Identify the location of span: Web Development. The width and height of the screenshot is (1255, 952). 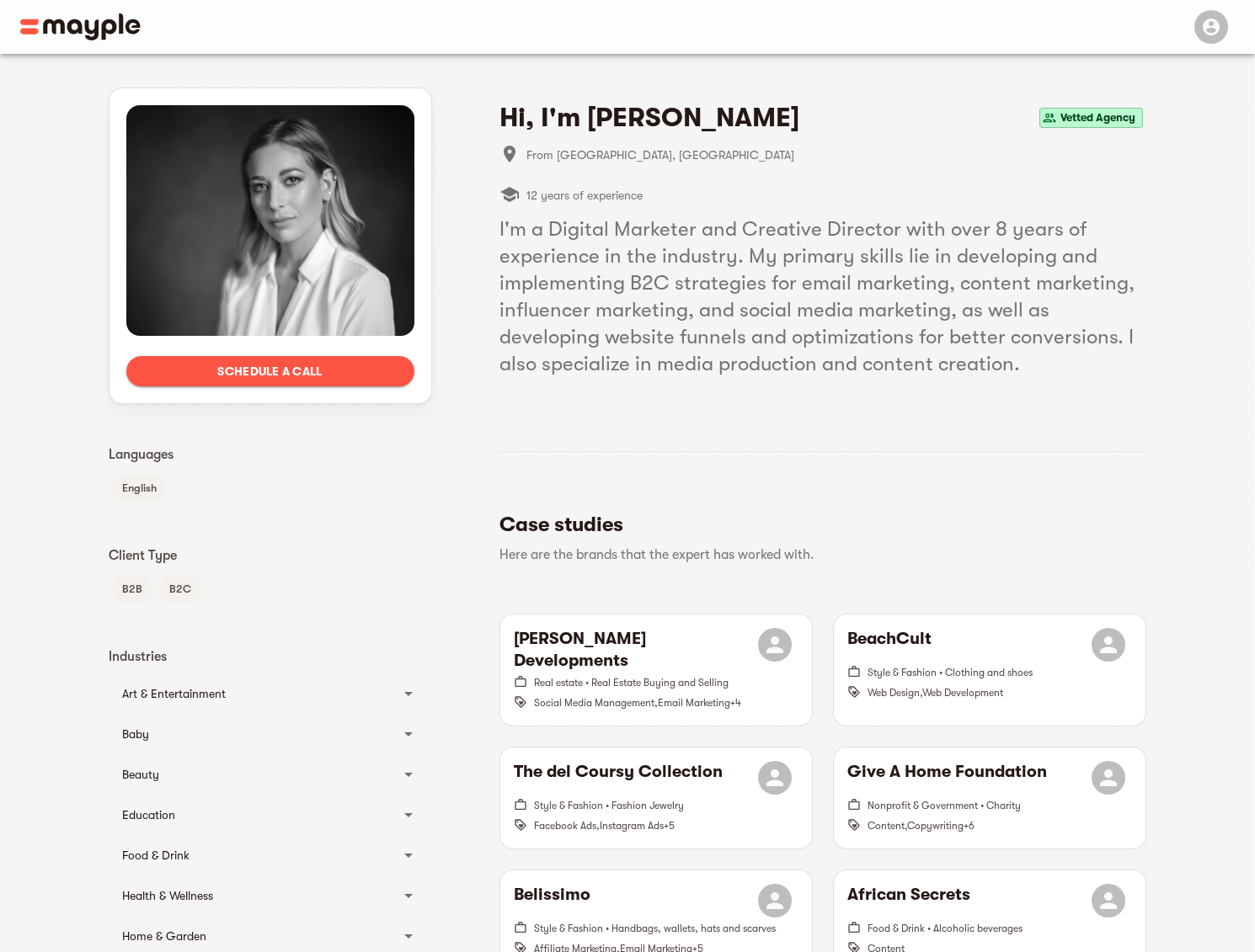
(962, 693).